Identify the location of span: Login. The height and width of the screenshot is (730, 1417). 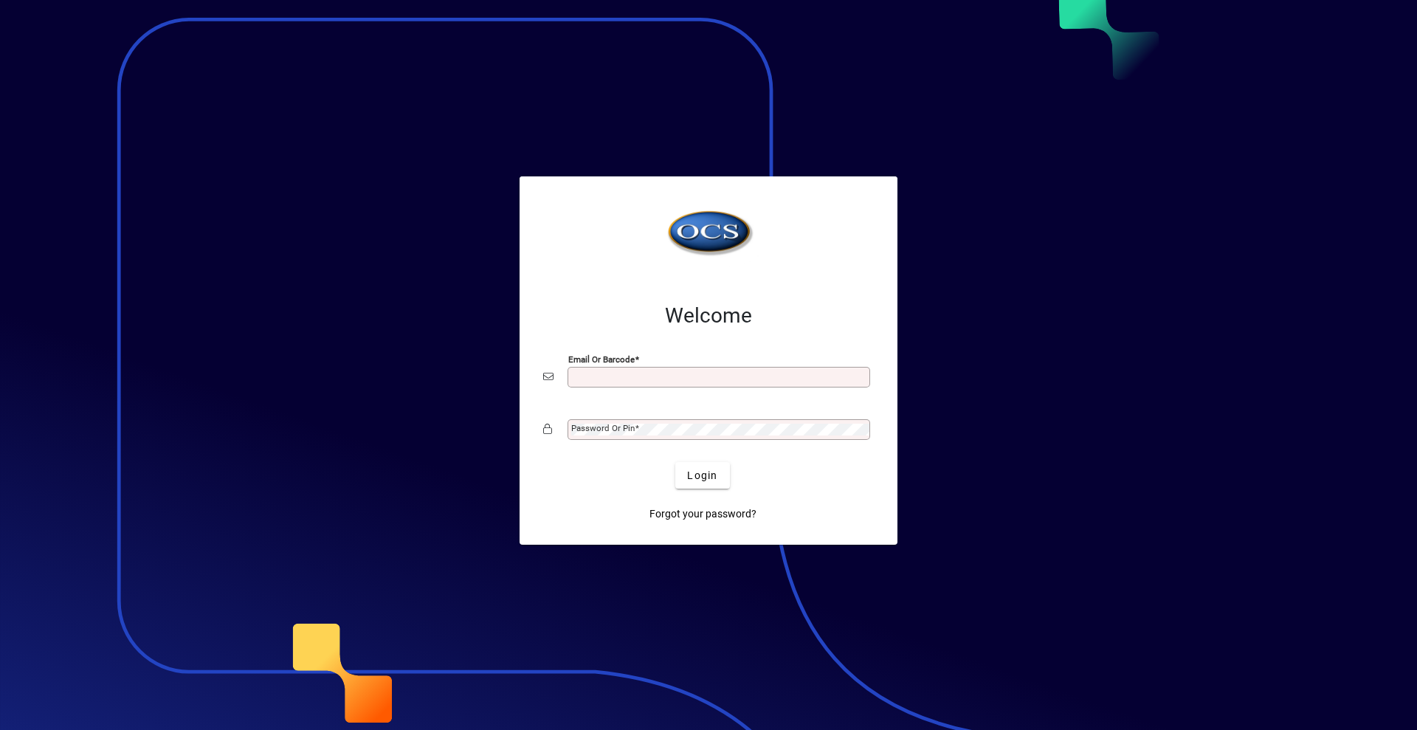
(702, 475).